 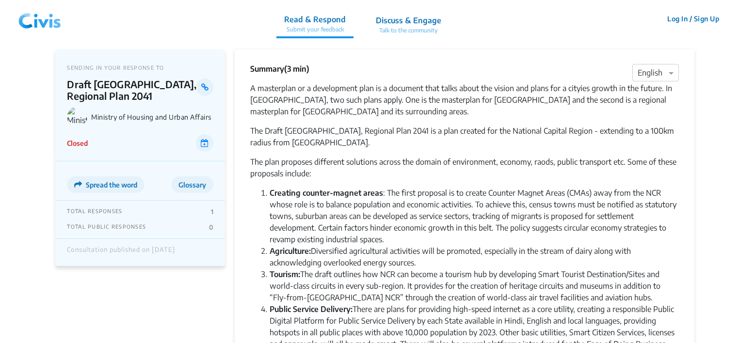 What do you see at coordinates (77, 117) in the screenshot?
I see `img: Ministry of Housing and Urban Affairs logo` at bounding box center [77, 117].